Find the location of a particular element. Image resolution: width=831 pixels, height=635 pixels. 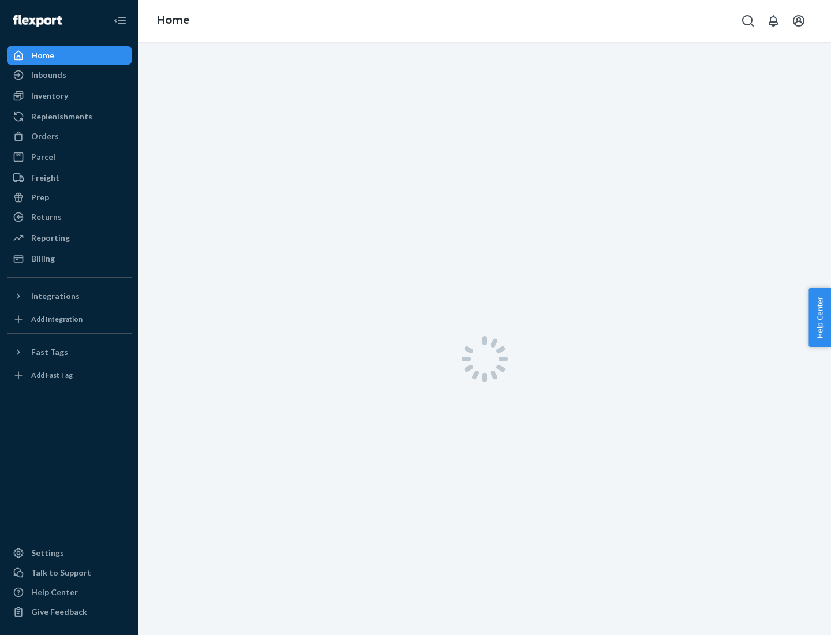

button: Open Search Box is located at coordinates (748, 21).